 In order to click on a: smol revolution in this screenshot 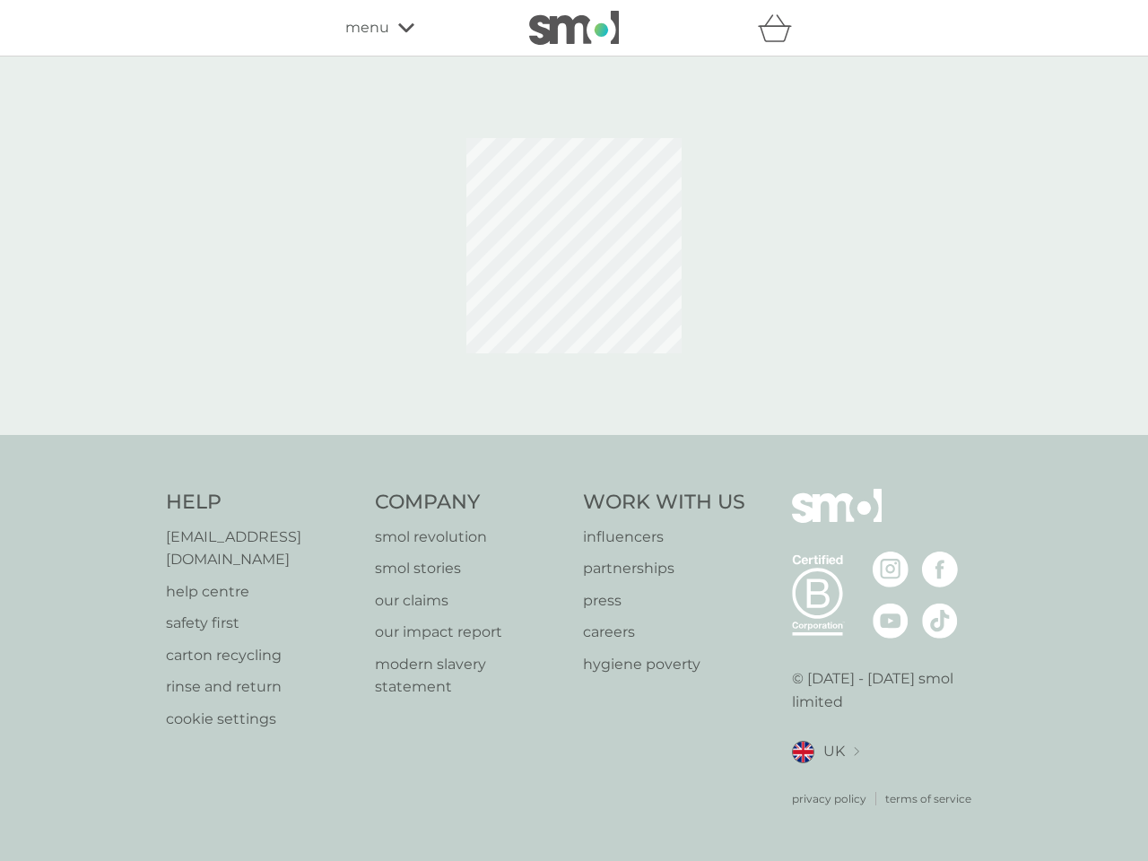, I will do `click(470, 537)`.